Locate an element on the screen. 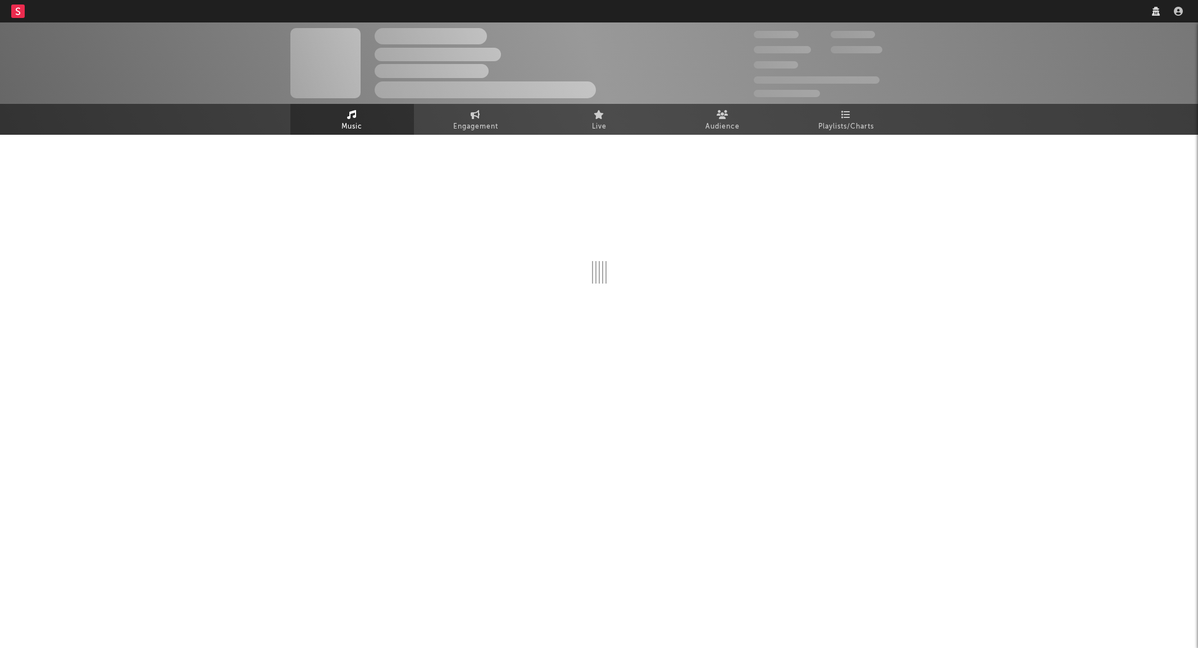 The image size is (1198, 648). a: Audience is located at coordinates (723, 119).